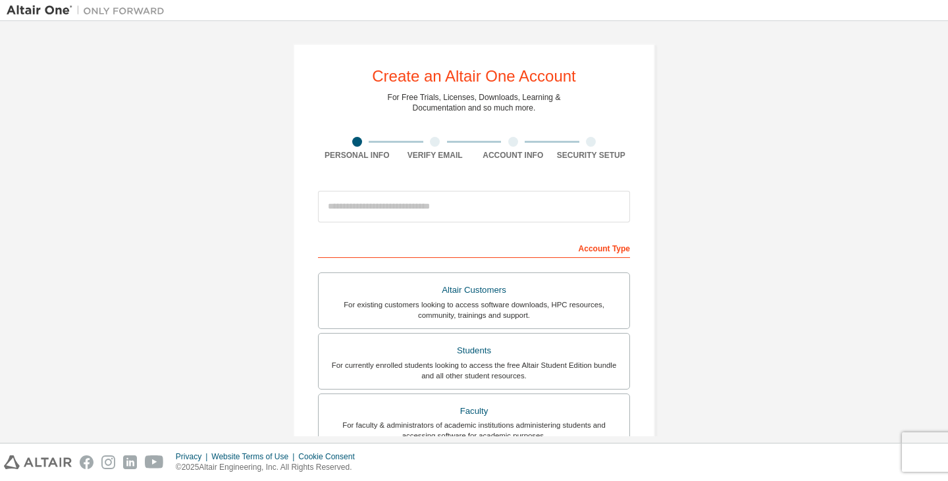 This screenshot has width=948, height=481. I want to click on div: Personal Info, so click(357, 155).